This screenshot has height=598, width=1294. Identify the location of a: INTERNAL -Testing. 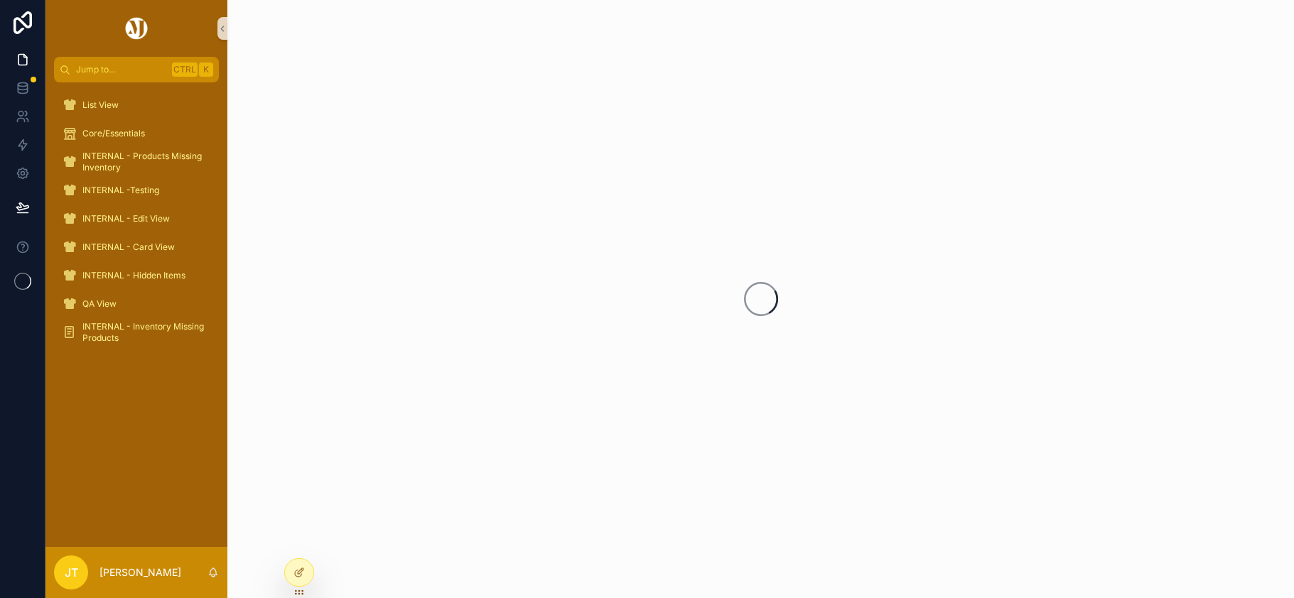
(136, 190).